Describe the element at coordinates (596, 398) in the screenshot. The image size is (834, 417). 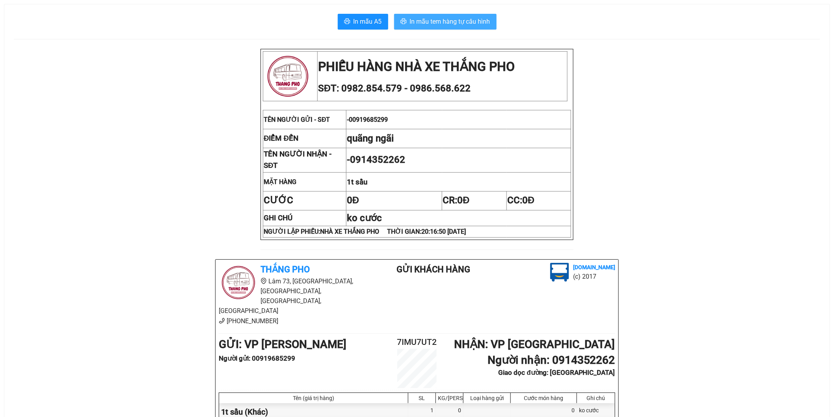
I see `div: Ghi chú` at that location.